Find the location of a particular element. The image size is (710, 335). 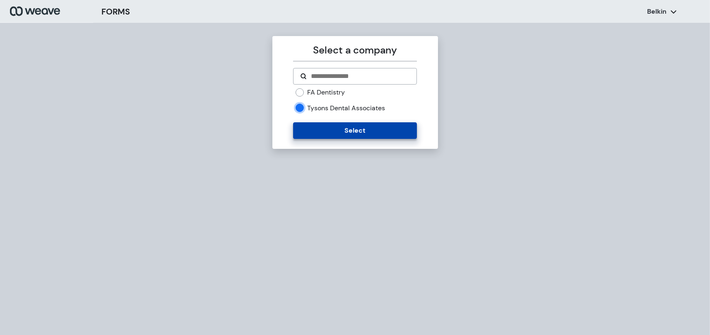

label: Tysons Dental Associates is located at coordinates (346, 108).